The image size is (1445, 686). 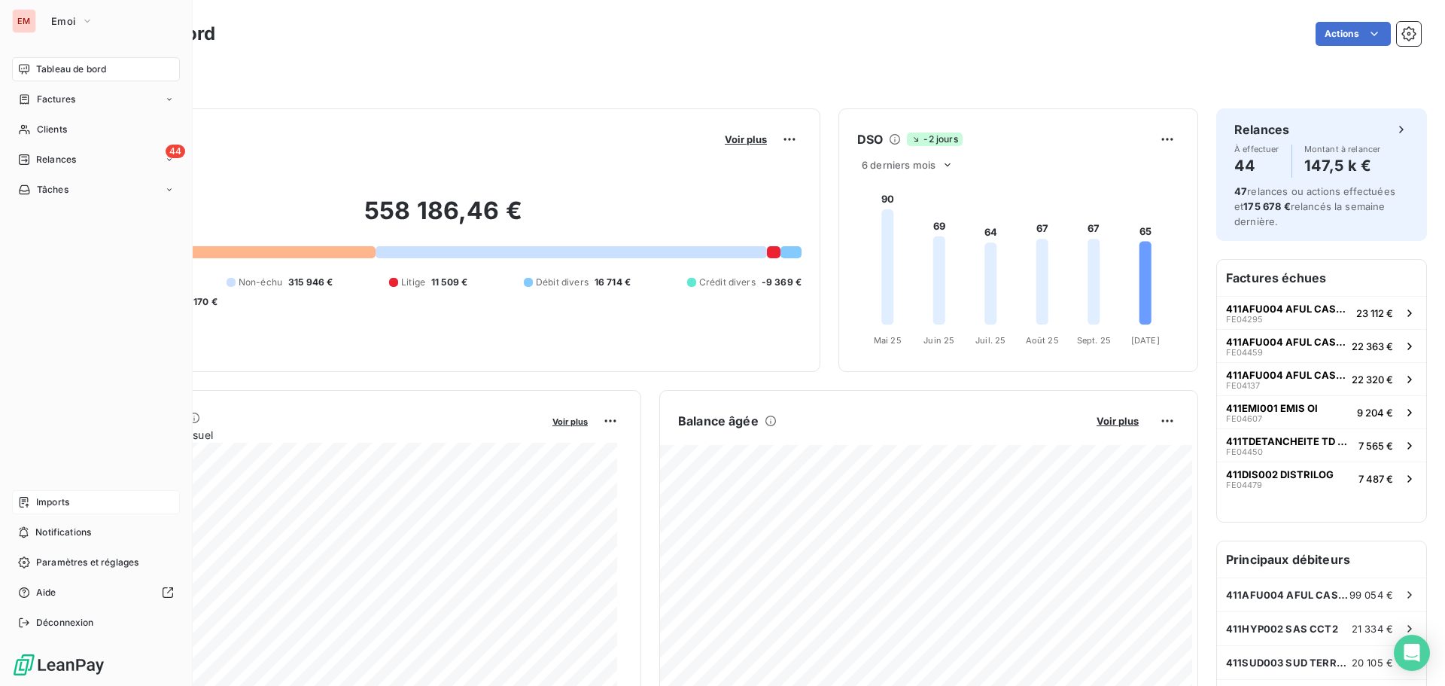 I want to click on span: 99 054 €, so click(x=1372, y=595).